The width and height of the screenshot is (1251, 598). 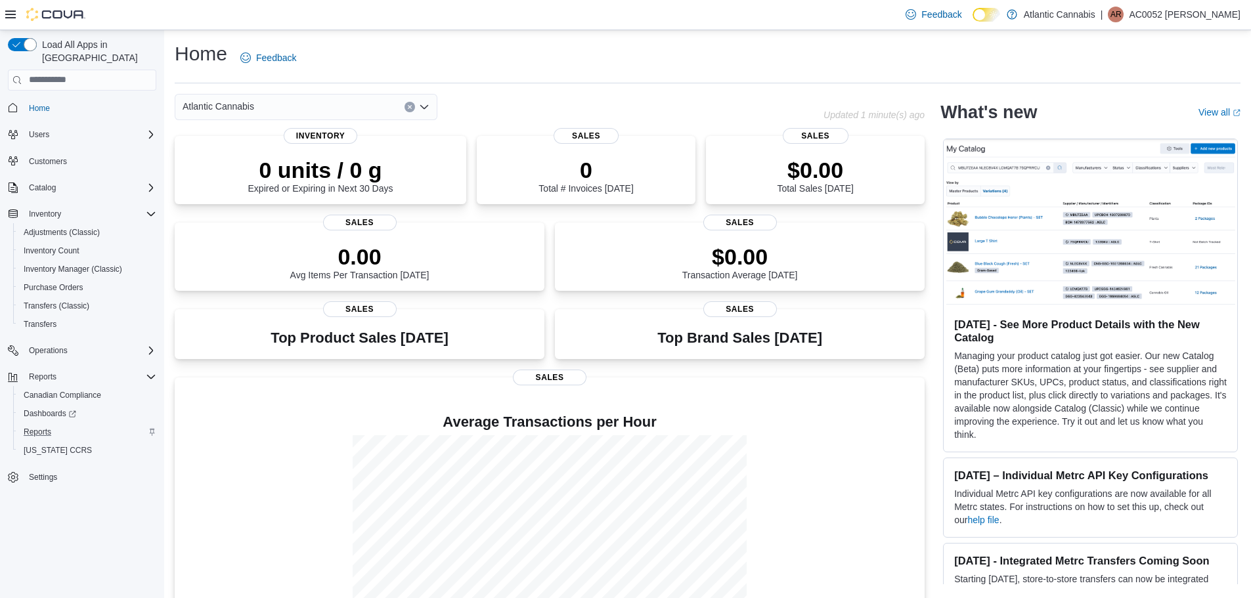 What do you see at coordinates (424, 107) in the screenshot?
I see `button: Open list of options` at bounding box center [424, 107].